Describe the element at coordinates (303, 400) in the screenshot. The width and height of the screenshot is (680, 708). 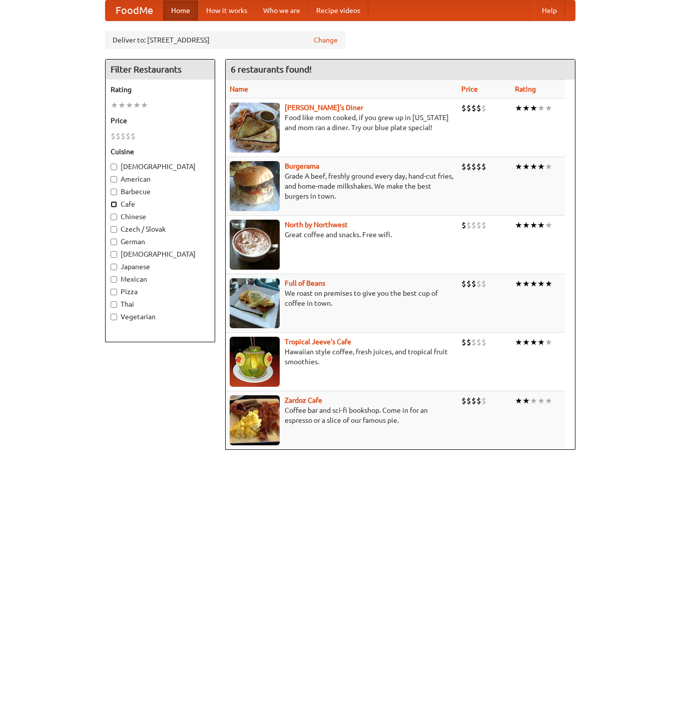
I see `a: Zardoz Cafe` at that location.